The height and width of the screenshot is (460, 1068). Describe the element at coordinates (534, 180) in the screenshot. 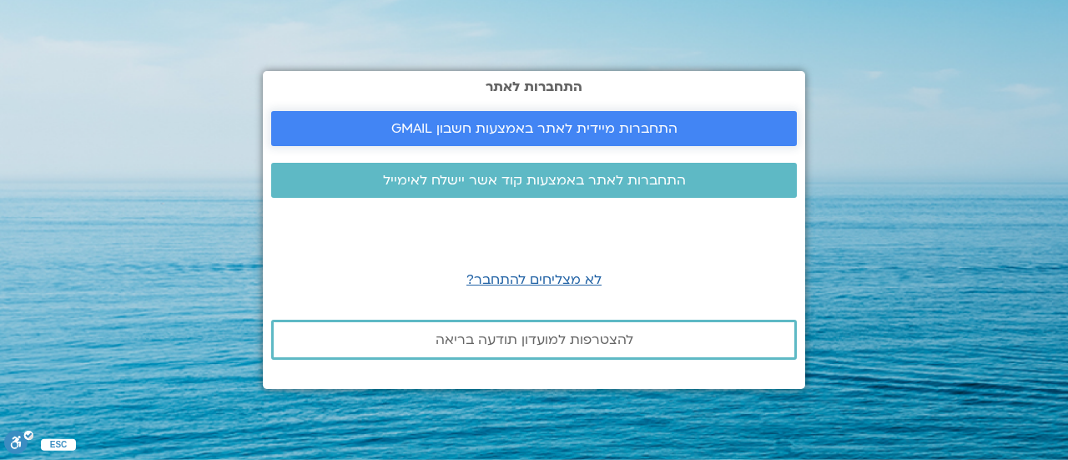

I see `span: התחברות לאתר באמצעות קוד אשר יישלח לאימייל` at that location.